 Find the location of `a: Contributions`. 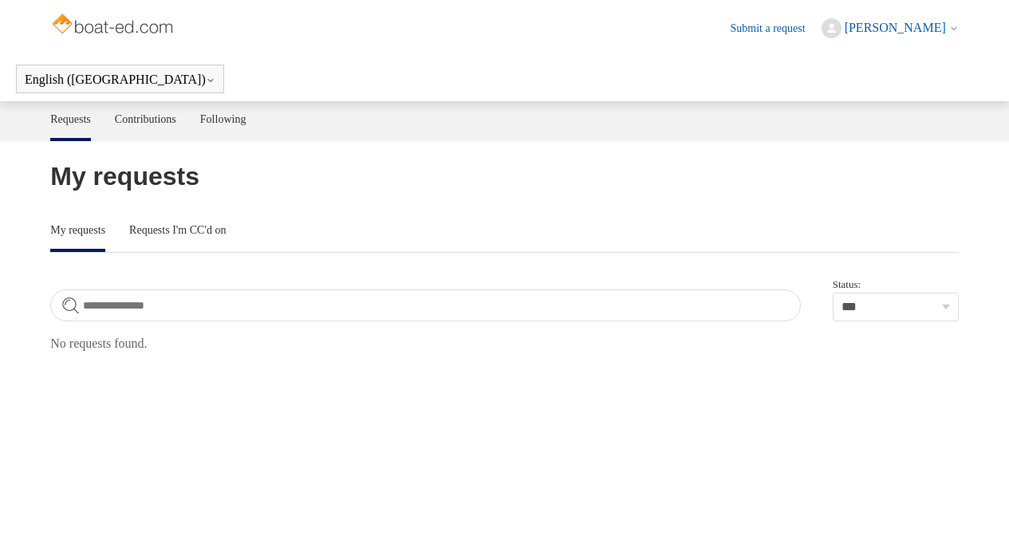

a: Contributions is located at coordinates (145, 120).